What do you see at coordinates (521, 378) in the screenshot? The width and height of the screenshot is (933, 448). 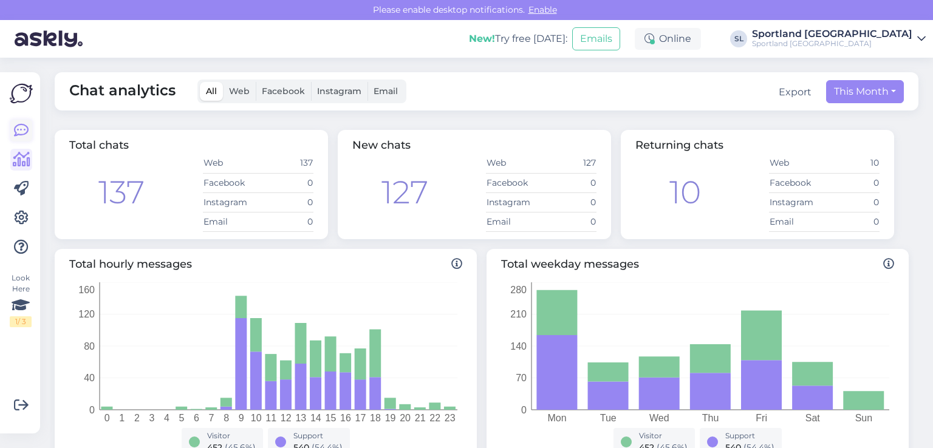 I see `tspan: 70` at bounding box center [521, 378].